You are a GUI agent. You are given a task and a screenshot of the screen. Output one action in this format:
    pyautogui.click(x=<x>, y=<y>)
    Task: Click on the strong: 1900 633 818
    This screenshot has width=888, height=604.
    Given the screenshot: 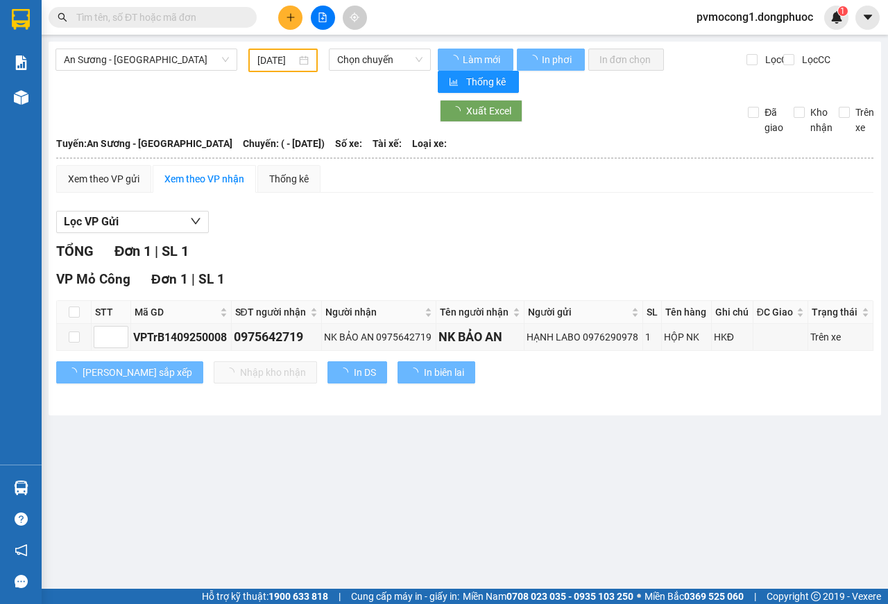 What is the action you would take?
    pyautogui.click(x=298, y=597)
    